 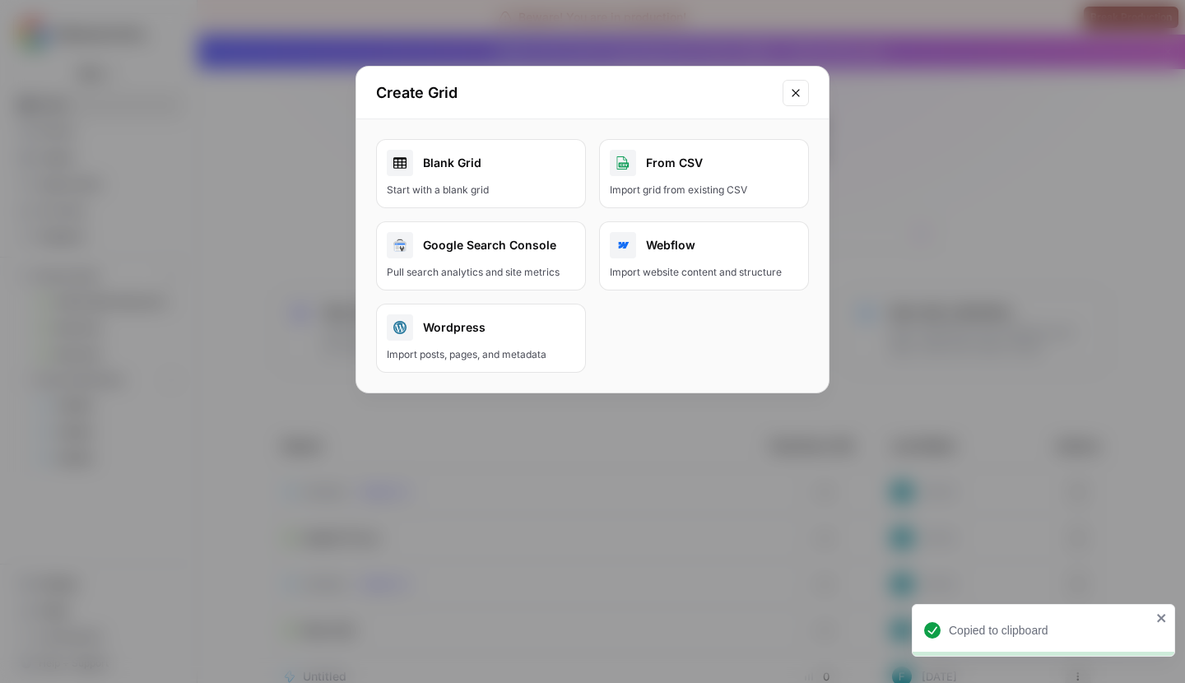 I want to click on div: Wordpress, so click(x=480, y=327).